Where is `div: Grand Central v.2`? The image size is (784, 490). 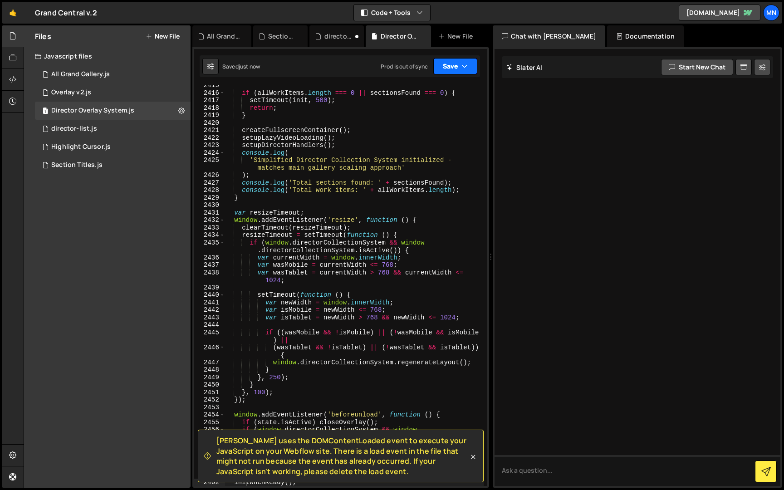
div: Grand Central v.2 is located at coordinates (66, 13).